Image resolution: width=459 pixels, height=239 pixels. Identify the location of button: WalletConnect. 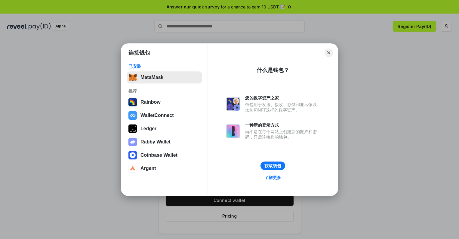
(164, 115).